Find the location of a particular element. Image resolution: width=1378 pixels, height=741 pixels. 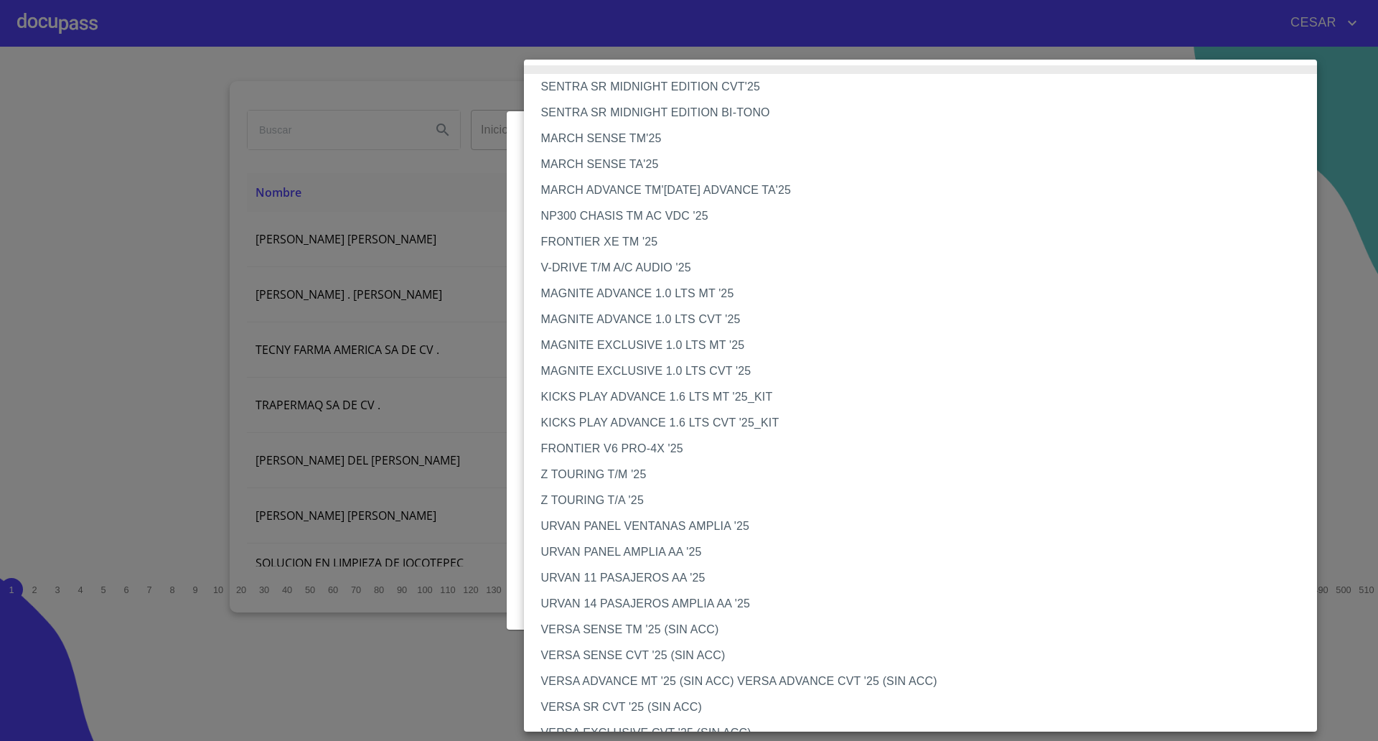

li: FRONTIER XE TM '25 is located at coordinates (927, 242).